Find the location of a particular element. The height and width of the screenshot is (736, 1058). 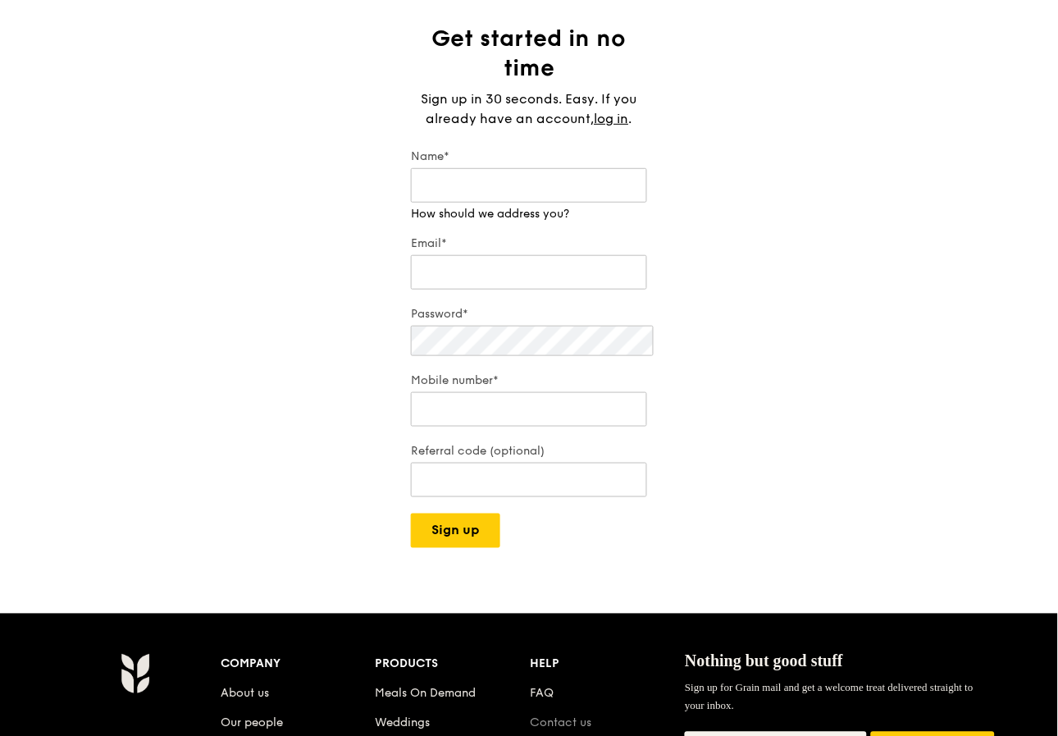

span: Sign up for Grain mail and get a welcome treat delivered straight to your inbox. is located at coordinates (829, 696).